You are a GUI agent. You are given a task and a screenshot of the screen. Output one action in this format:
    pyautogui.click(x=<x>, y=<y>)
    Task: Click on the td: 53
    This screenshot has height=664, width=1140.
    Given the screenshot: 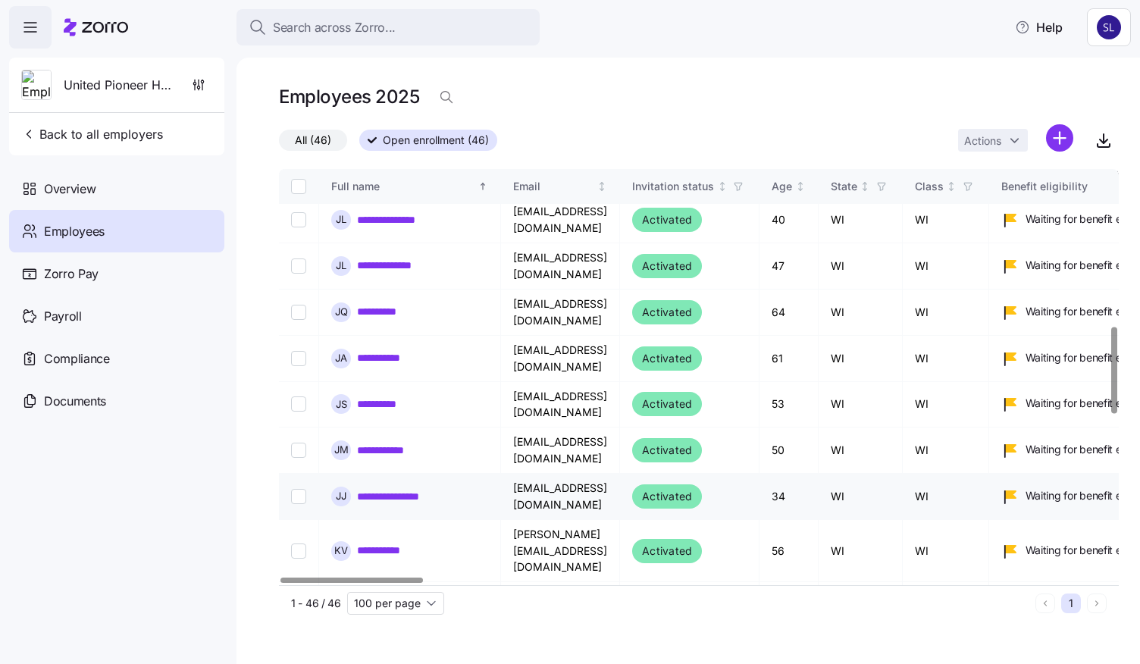 What is the action you would take?
    pyautogui.click(x=789, y=405)
    